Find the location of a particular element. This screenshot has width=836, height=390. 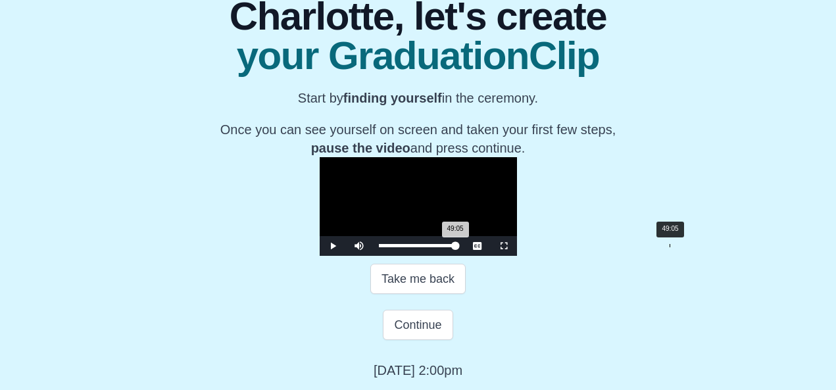

span: your GraduationClip is located at coordinates (418, 56).